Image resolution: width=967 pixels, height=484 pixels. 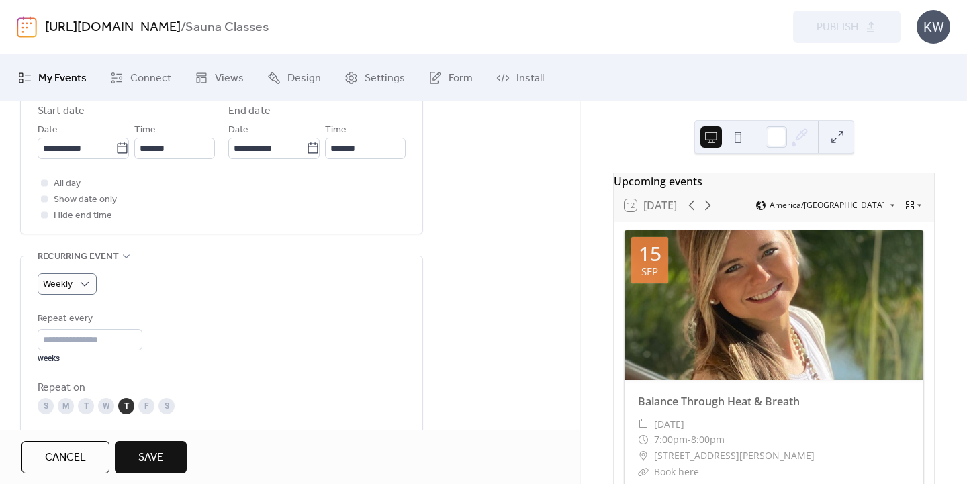 I want to click on a: Form, so click(x=450, y=78).